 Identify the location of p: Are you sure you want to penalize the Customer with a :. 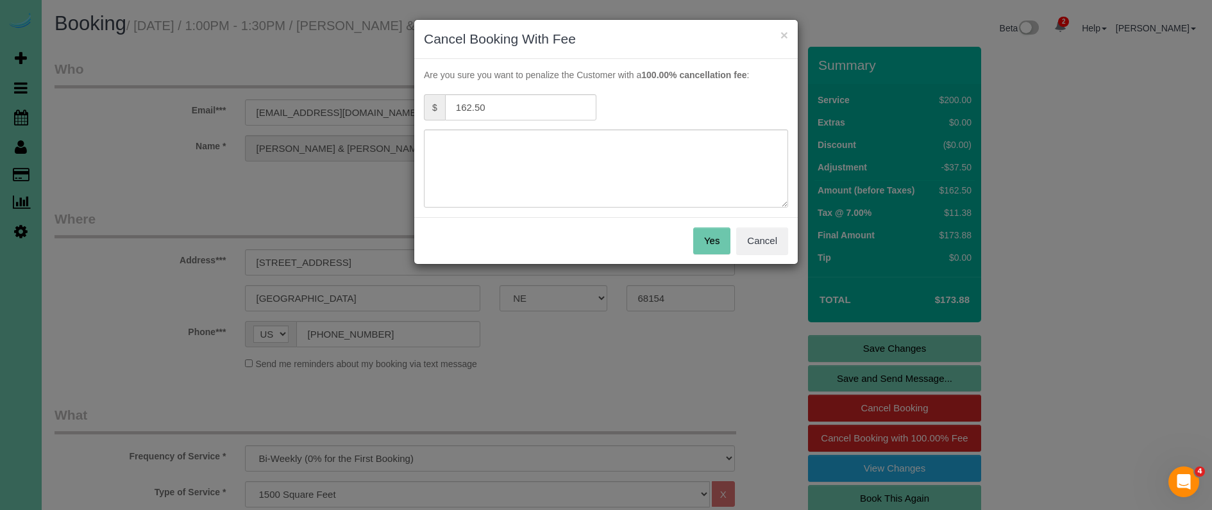
(606, 75).